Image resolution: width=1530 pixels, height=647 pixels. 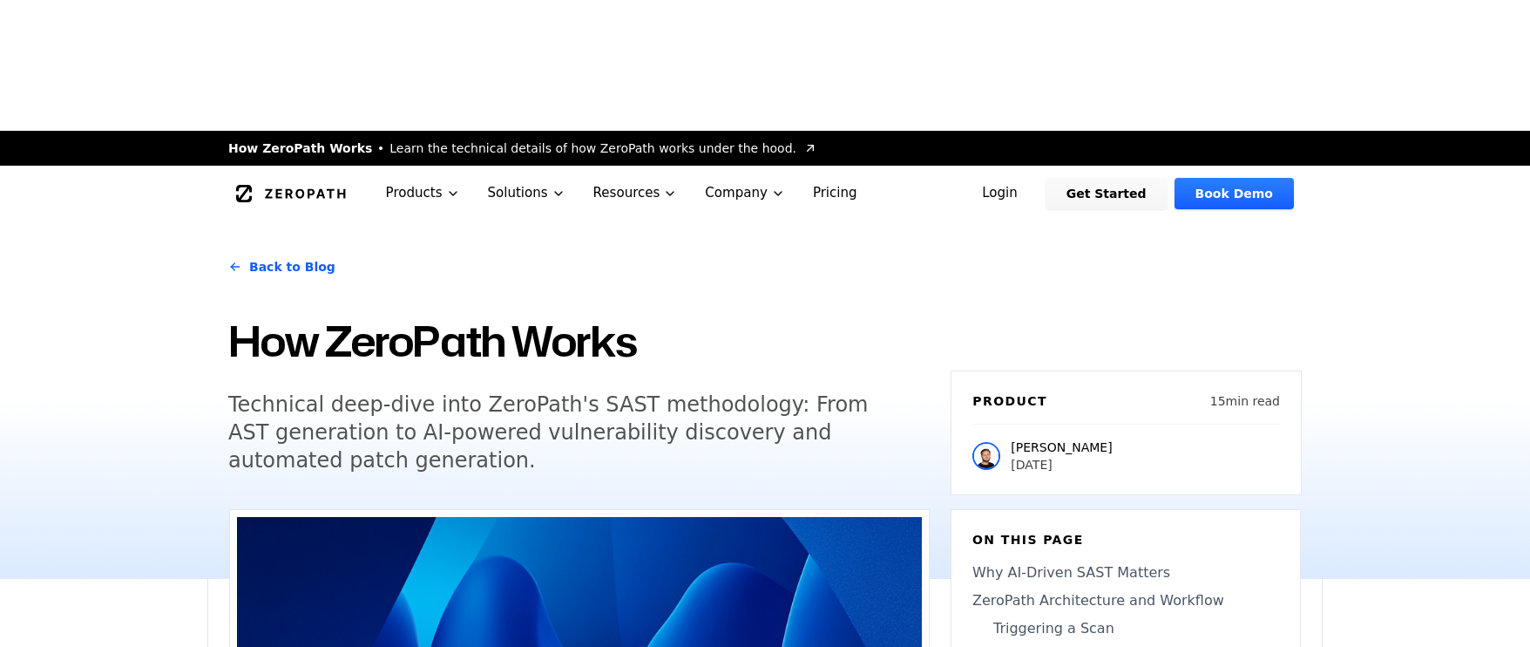 What do you see at coordinates (835, 193) in the screenshot?
I see `a: Pricing` at bounding box center [835, 193].